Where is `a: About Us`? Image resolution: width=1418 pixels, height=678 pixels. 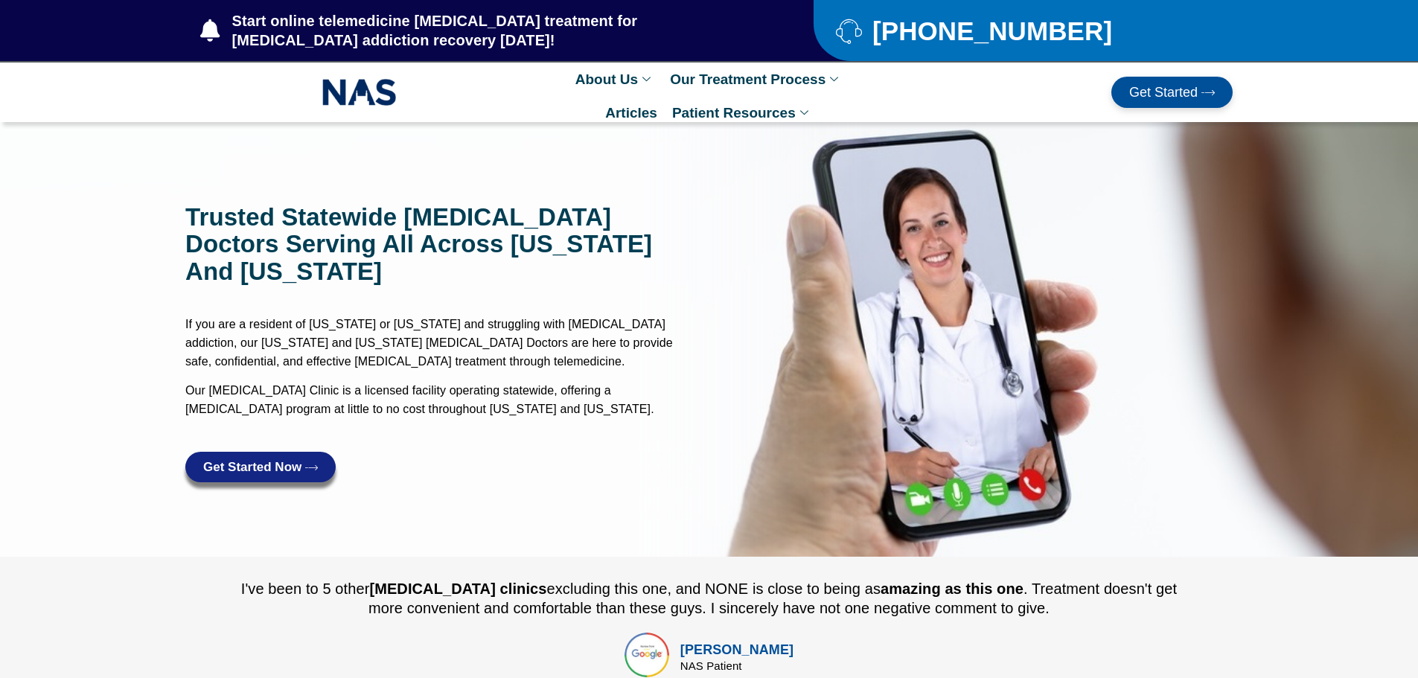 a: About Us is located at coordinates (615, 79).